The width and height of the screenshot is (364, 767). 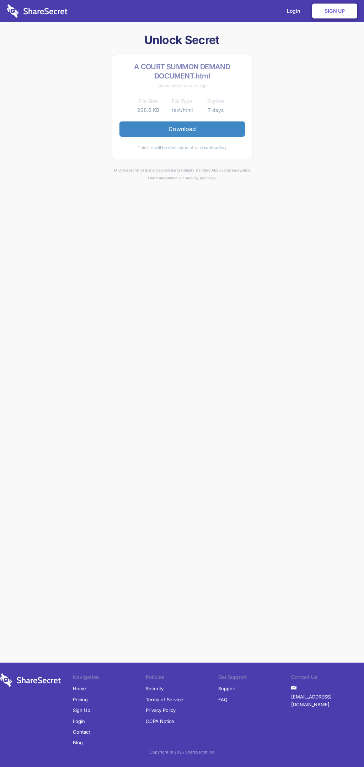 What do you see at coordinates (182, 129) in the screenshot?
I see `a: Download` at bounding box center [182, 129].